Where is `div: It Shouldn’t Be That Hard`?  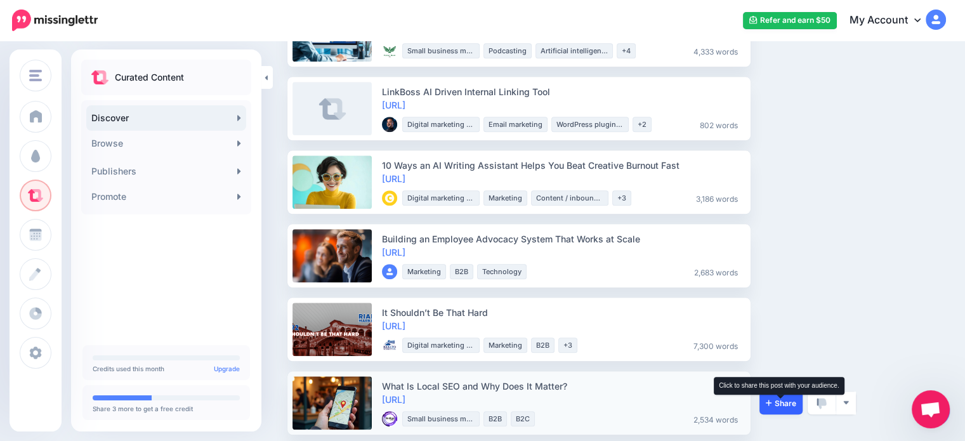
div: It Shouldn’t Be That Hard is located at coordinates (562, 312).